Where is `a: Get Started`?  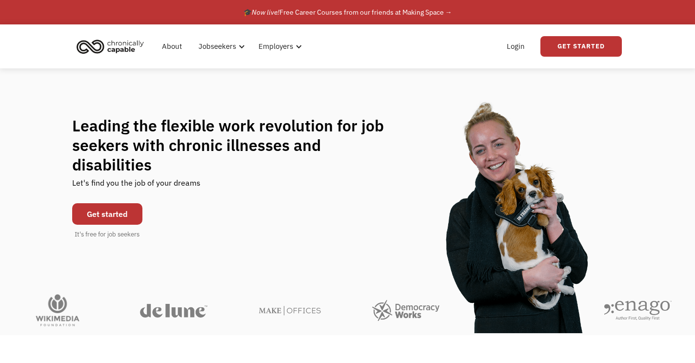
a: Get Started is located at coordinates (581, 46).